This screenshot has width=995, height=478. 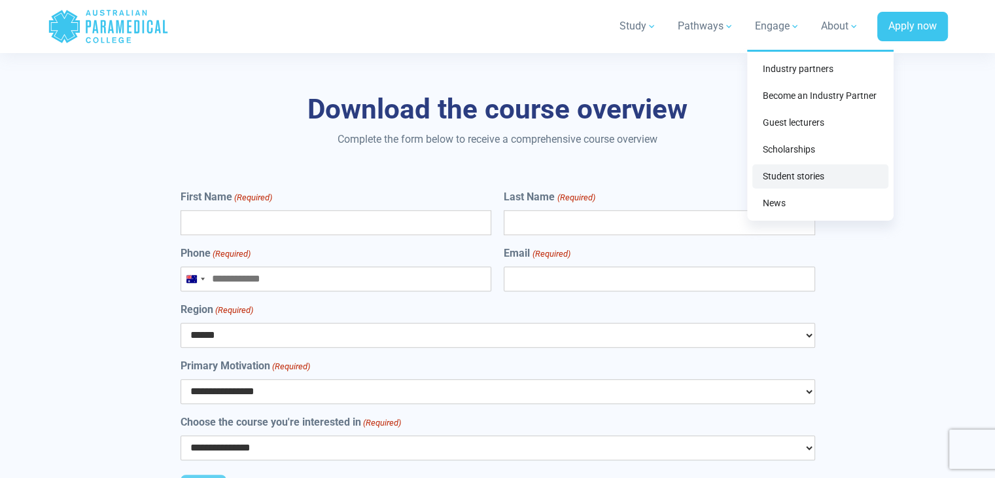 What do you see at coordinates (498, 109) in the screenshot?
I see `h3: Download the course overview` at bounding box center [498, 109].